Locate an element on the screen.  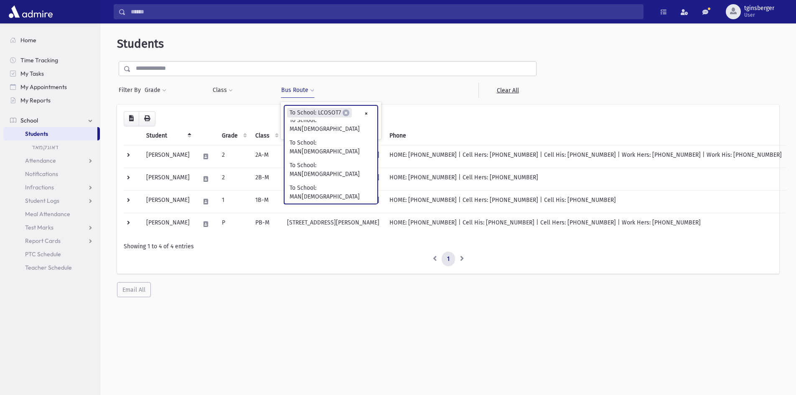
button: Bus Route is located at coordinates (298, 90).